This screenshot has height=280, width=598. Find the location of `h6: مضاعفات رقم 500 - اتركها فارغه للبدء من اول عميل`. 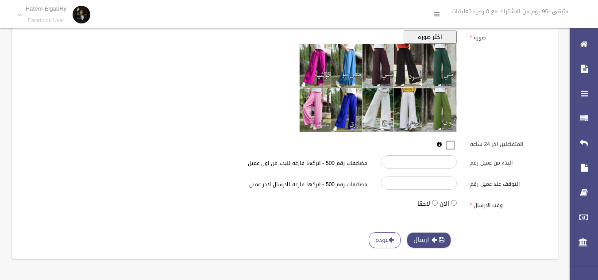

h6: مضاعفات رقم 500 - اتركها فارغه للبدء من اول عميل is located at coordinates (263, 163).